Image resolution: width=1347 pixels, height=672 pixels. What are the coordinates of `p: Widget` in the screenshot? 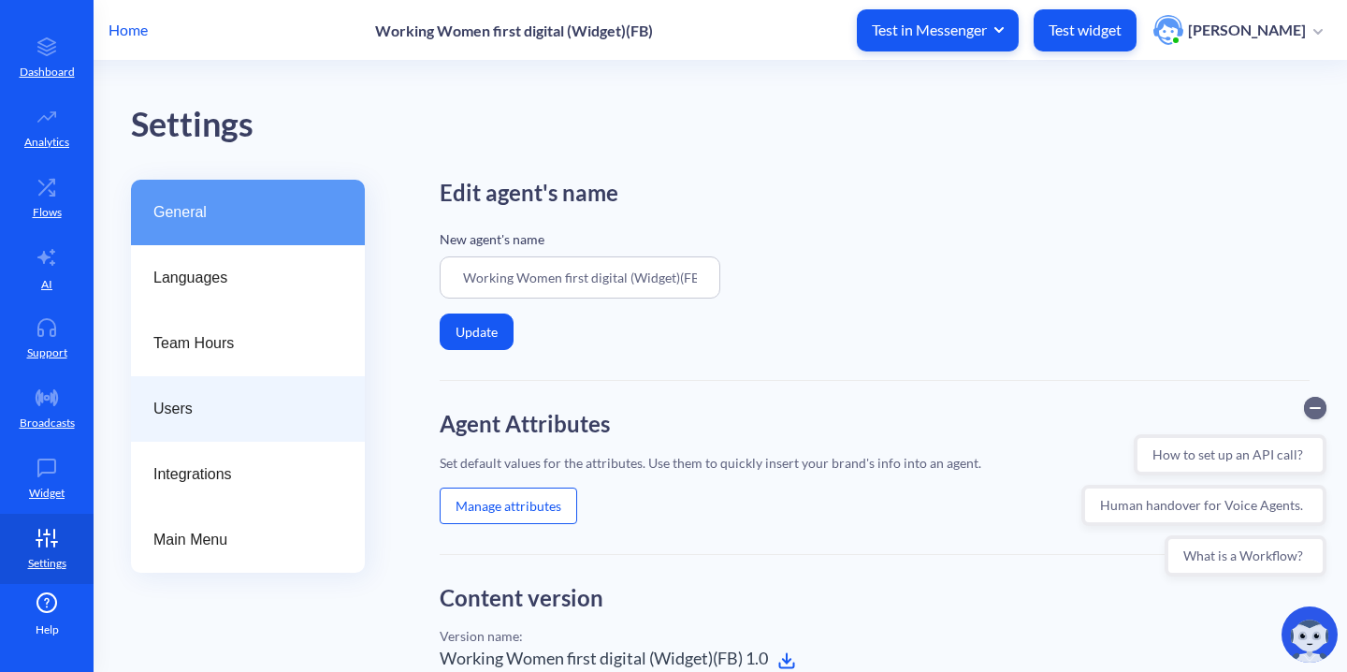 It's located at (47, 493).